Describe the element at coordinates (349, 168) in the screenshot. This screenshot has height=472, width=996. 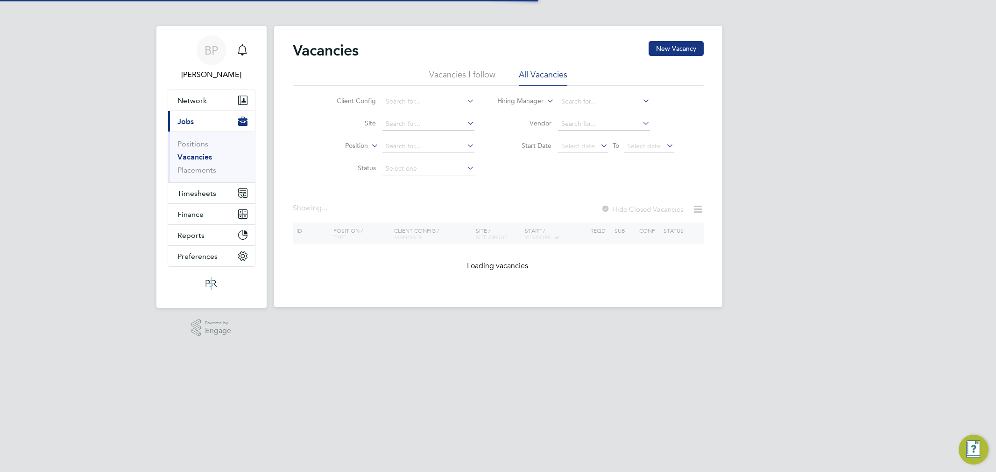
I see `label: Status` at that location.